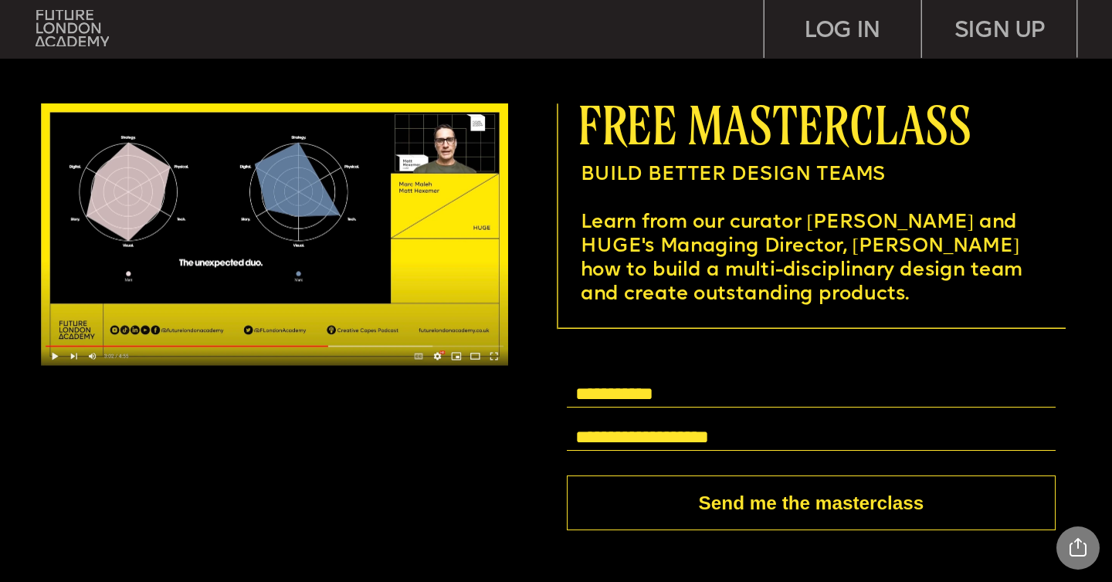  I want to click on span: BUILD BETTER DESIGN TEAMS, so click(733, 174).